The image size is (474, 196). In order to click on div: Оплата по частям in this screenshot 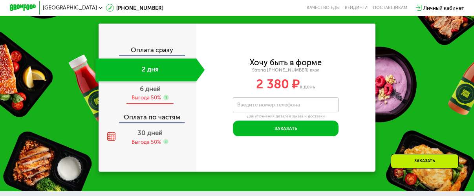, I will do `click(148, 115)`.